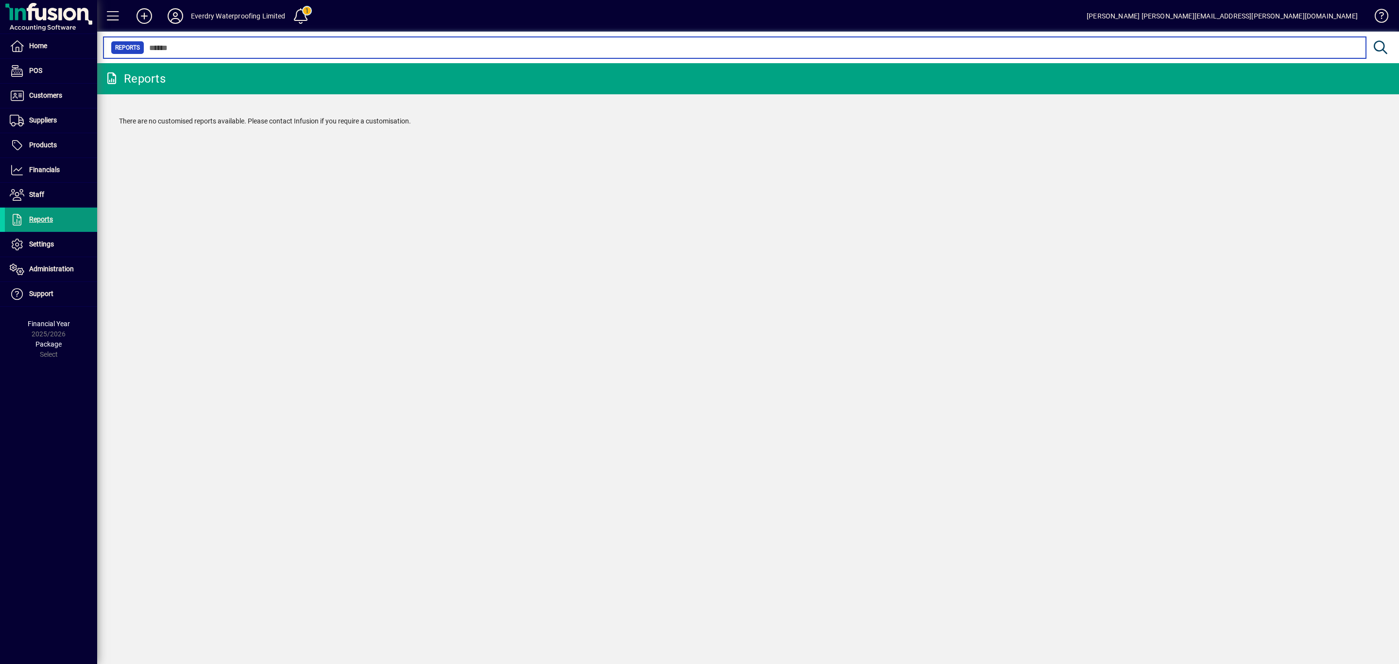 This screenshot has height=664, width=1399. I want to click on span: Administration, so click(52, 269).